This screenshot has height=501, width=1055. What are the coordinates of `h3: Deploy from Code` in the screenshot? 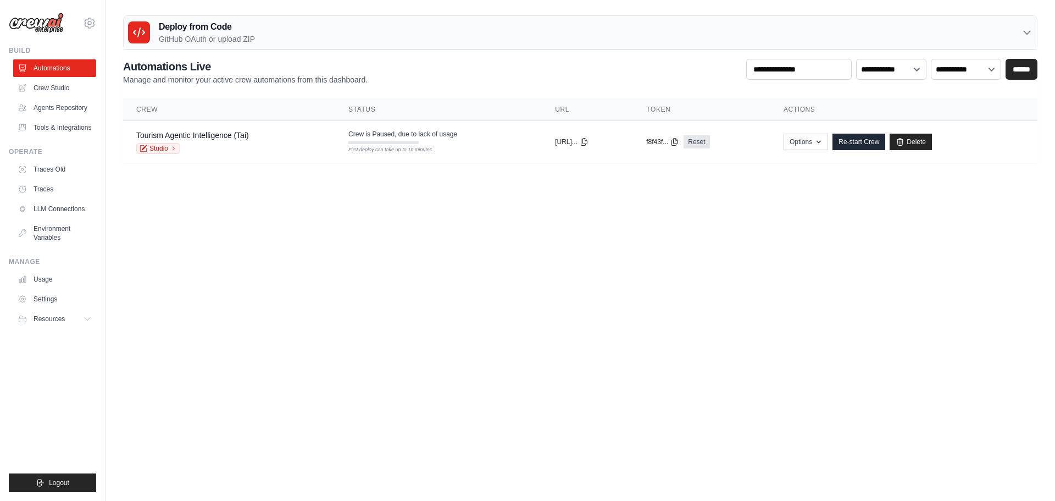 It's located at (207, 27).